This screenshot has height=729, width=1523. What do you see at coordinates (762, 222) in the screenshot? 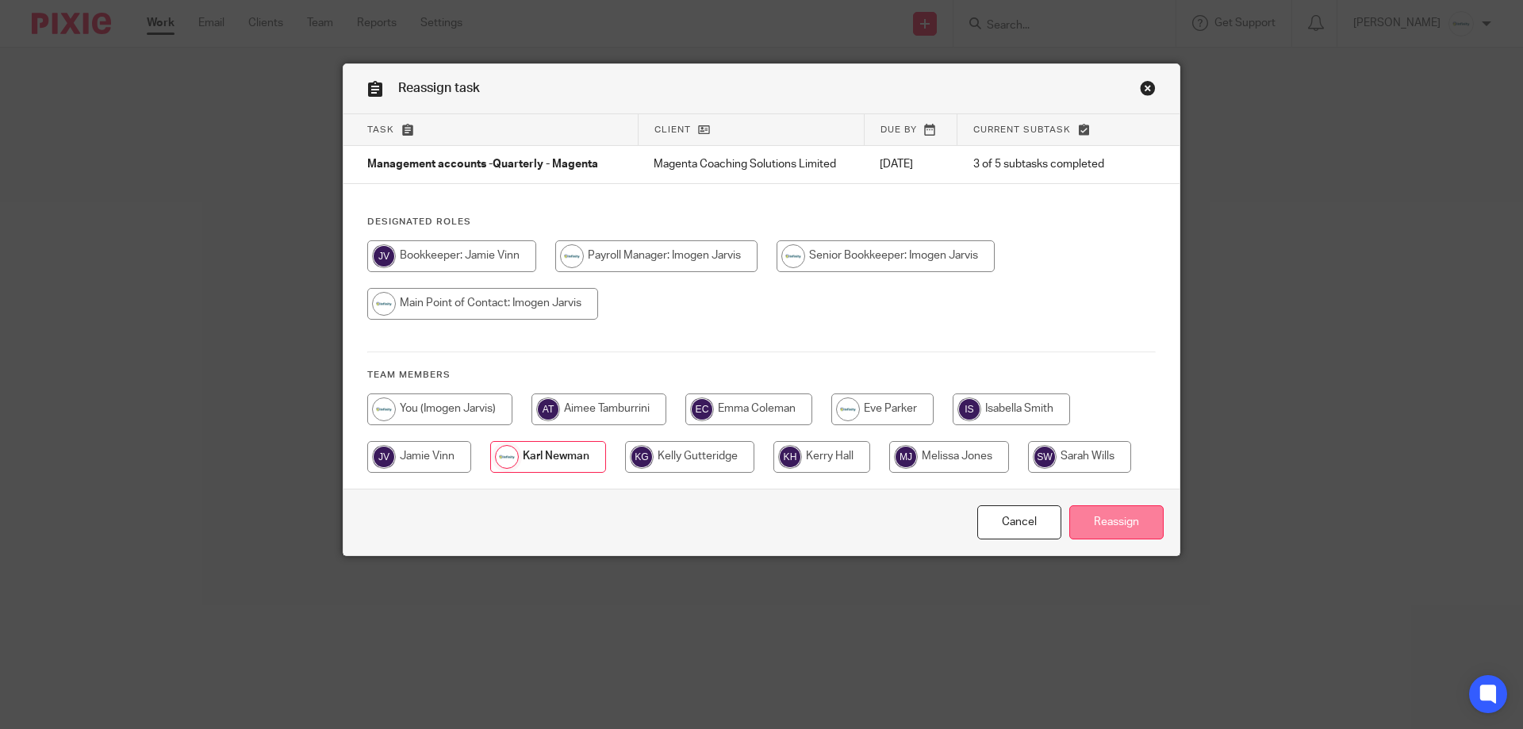
I see `h4: Designated Roles` at bounding box center [762, 222].